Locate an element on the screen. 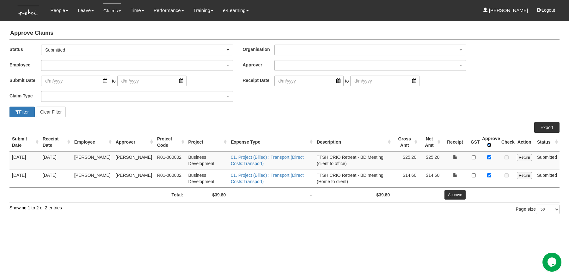 Image resolution: width=569 pixels, height=278 pixels. th: Status : activate to sort column ascending is located at coordinates (547, 142).